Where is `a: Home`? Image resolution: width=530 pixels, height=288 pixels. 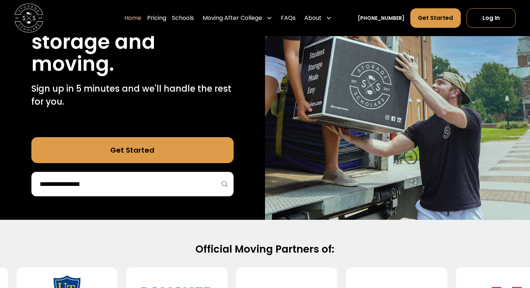 a: Home is located at coordinates (133, 18).